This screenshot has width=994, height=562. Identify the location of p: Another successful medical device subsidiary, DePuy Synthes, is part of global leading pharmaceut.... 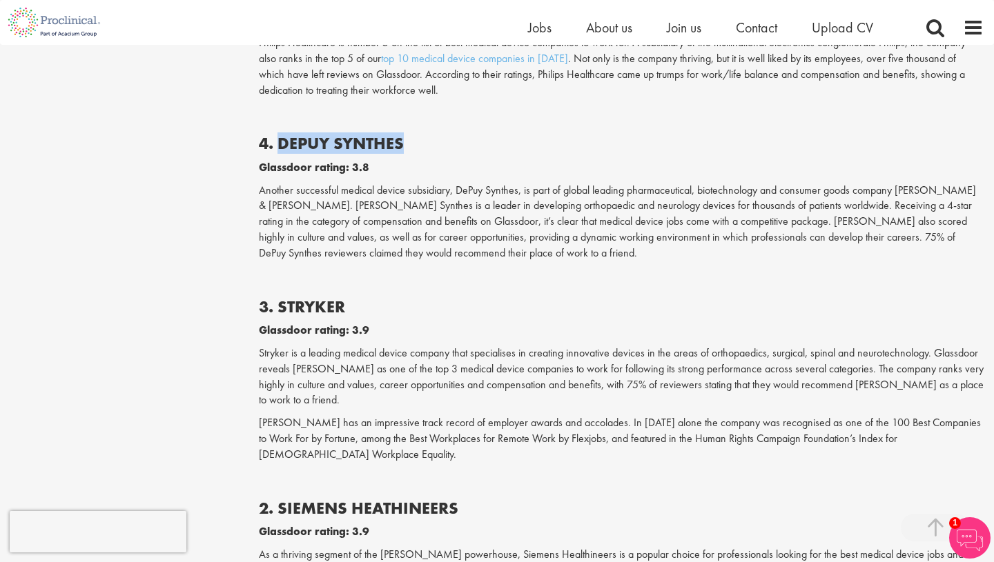
(621, 222).